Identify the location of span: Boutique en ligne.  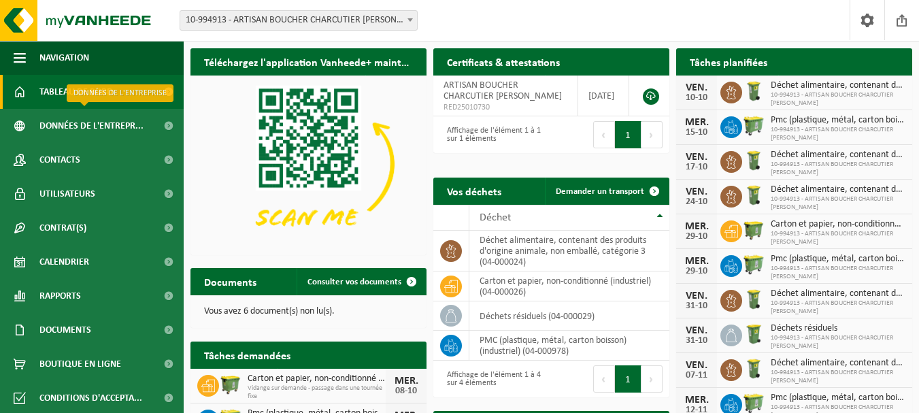
(80, 364).